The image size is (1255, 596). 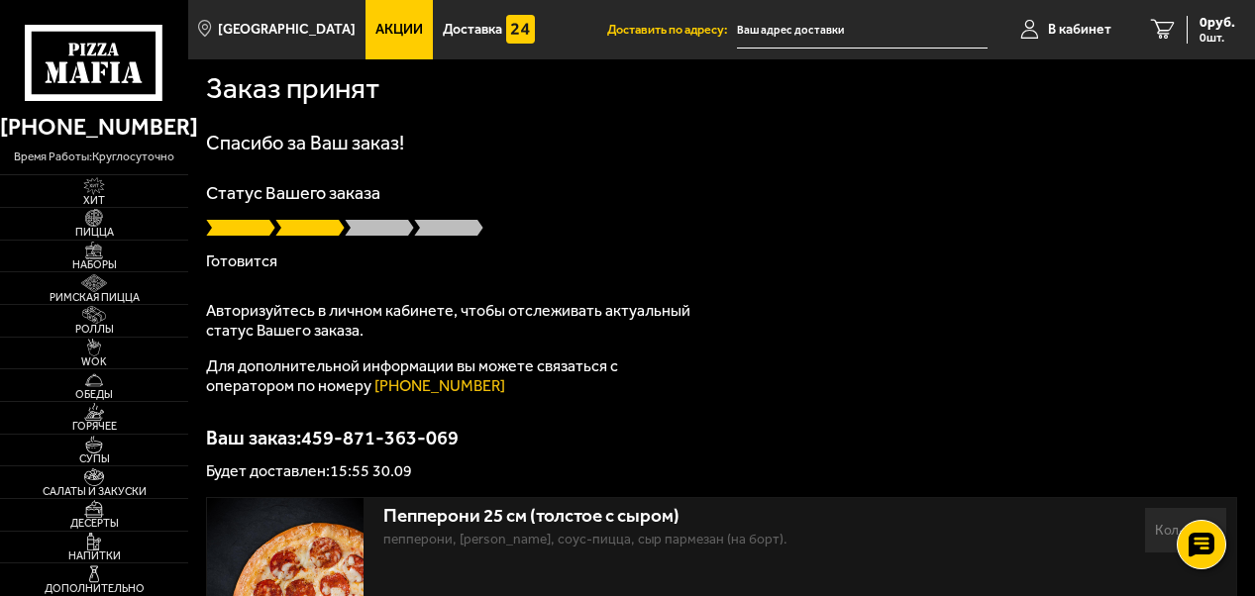 I want to click on p: Будет доставлен: 15:55 30.09, so click(x=721, y=472).